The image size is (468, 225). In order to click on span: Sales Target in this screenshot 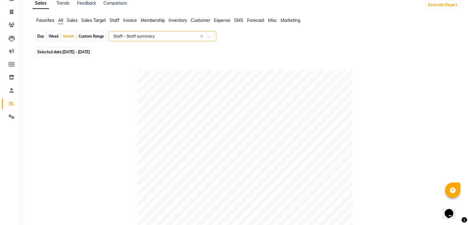, I will do `click(94, 20)`.